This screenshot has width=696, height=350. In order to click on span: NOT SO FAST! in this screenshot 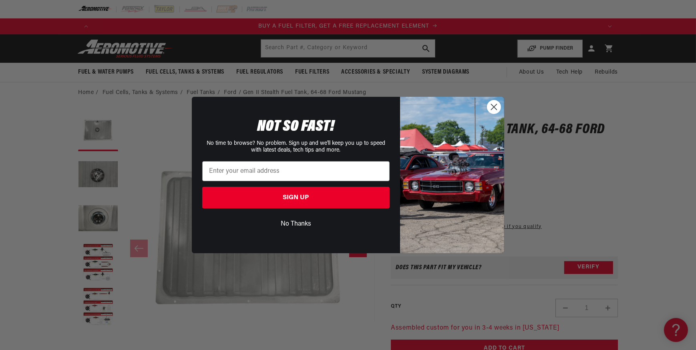, I will do `click(296, 127)`.